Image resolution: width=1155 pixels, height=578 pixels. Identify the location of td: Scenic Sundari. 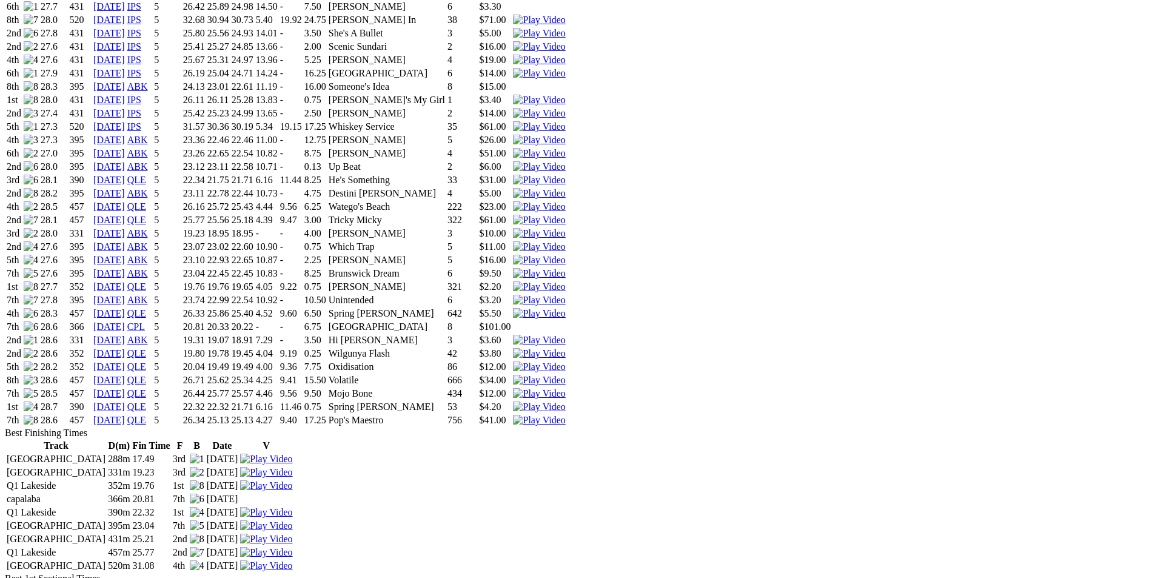
(387, 47).